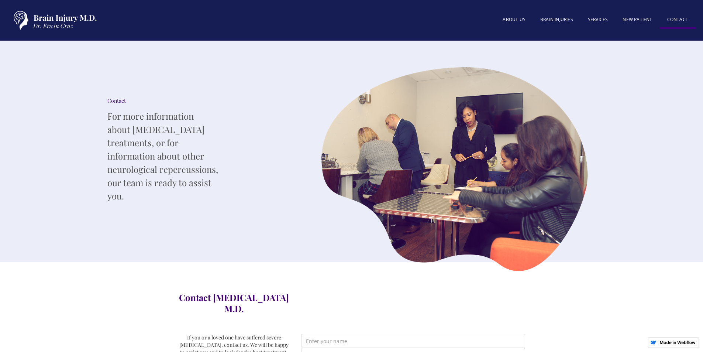 The image size is (703, 352). Describe the element at coordinates (637, 20) in the screenshot. I see `a: New patient` at that location.